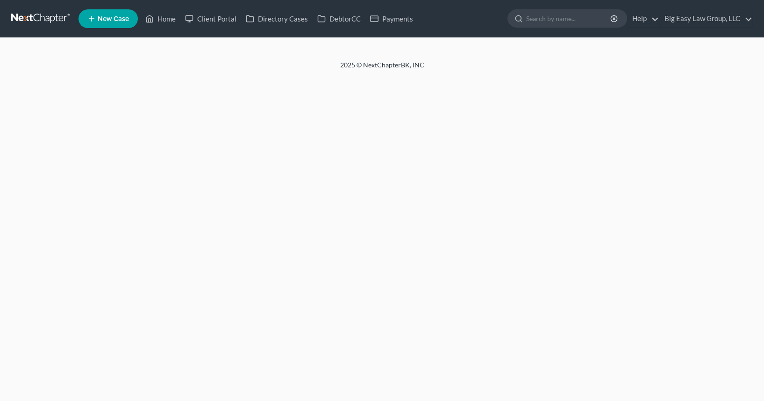  Describe the element at coordinates (382, 69) in the screenshot. I see `div: 2025 © NextChapterBK, INC` at that location.